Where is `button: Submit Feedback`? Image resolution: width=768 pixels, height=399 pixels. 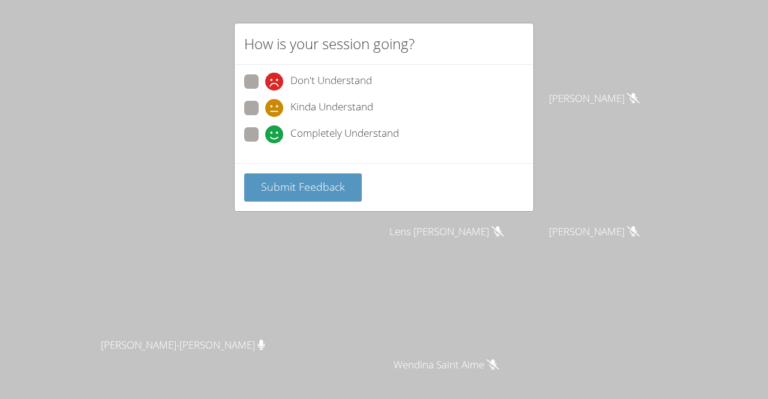
button: Submit Feedback is located at coordinates (303, 187).